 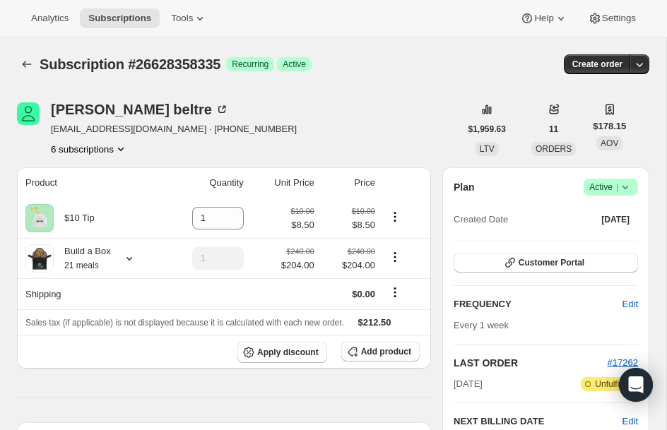 I want to click on span: Customer Portal, so click(x=551, y=263).